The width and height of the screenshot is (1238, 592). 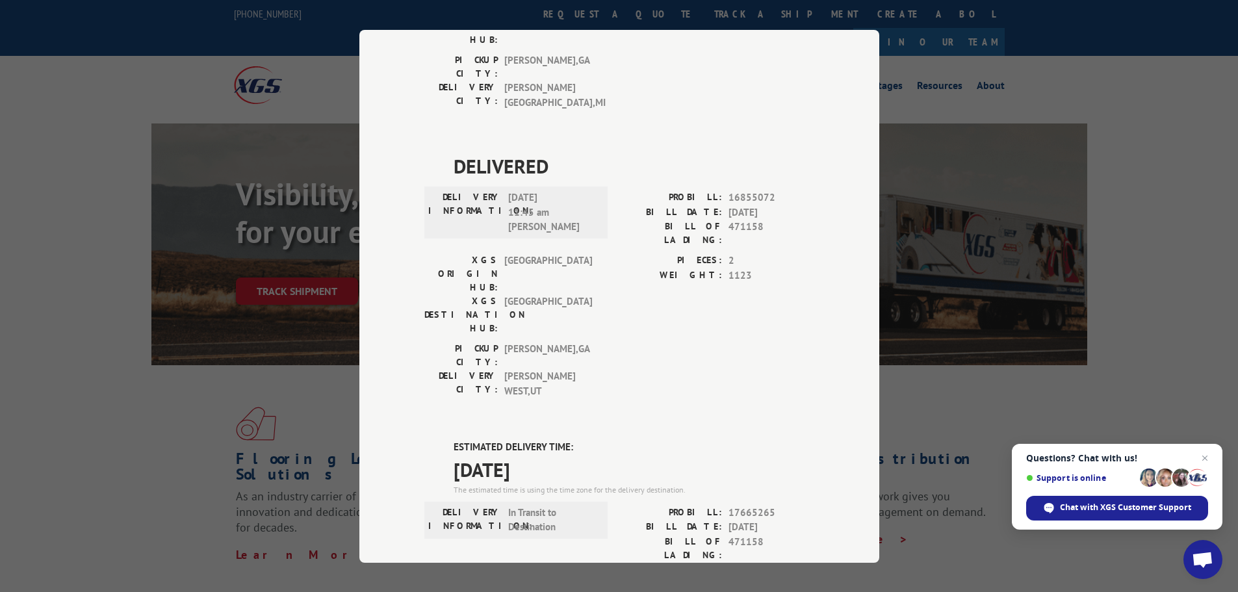 What do you see at coordinates (1118, 508) in the screenshot?
I see `div: Chat with XGS Customer Support` at bounding box center [1118, 508].